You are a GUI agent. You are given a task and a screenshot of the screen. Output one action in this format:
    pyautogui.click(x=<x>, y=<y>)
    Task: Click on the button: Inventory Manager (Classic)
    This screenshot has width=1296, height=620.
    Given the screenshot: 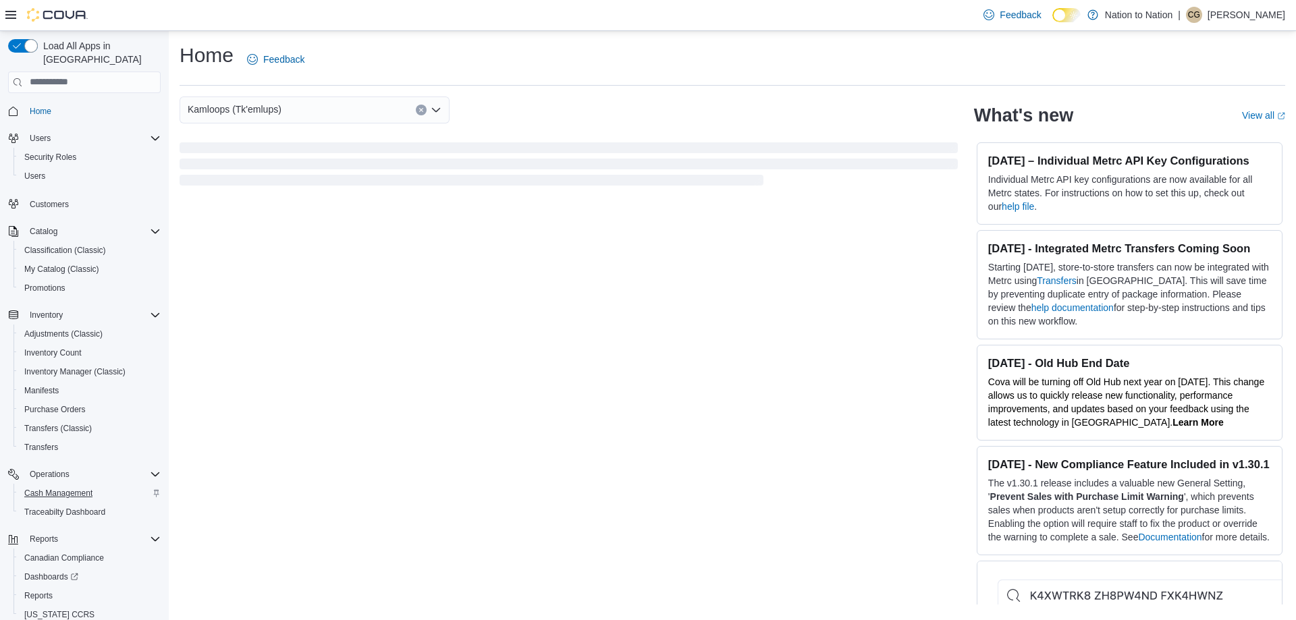 What is the action you would take?
    pyautogui.click(x=90, y=372)
    